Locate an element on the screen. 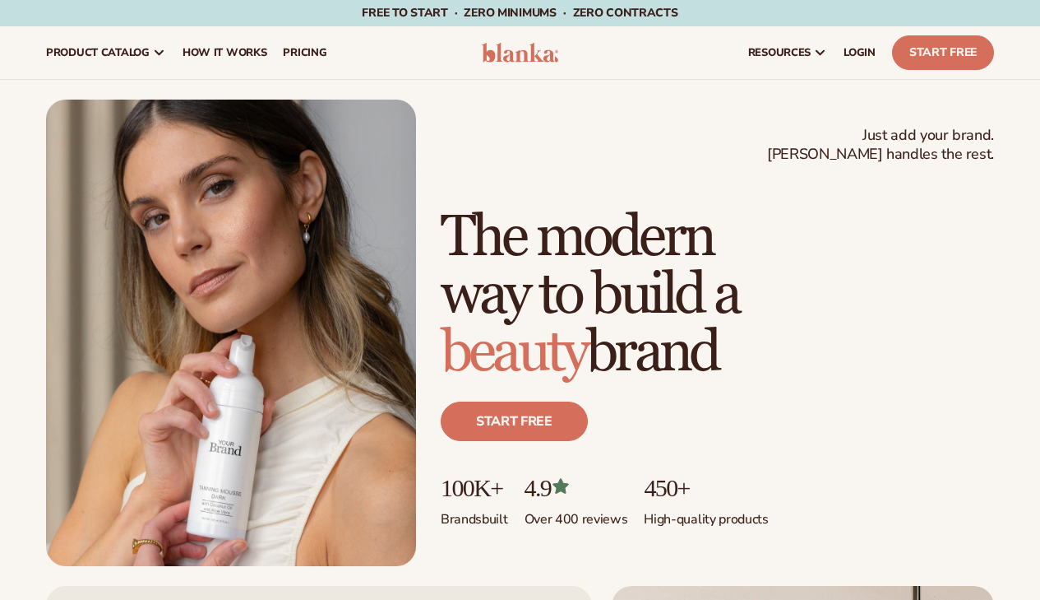 This screenshot has height=600, width=1040. span: beauty is located at coordinates (513, 352).